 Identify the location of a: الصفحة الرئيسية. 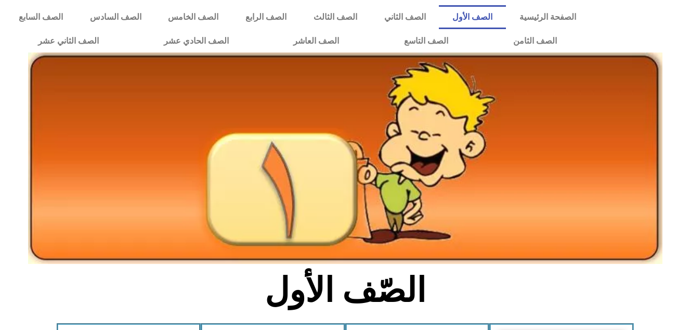
(548, 17).